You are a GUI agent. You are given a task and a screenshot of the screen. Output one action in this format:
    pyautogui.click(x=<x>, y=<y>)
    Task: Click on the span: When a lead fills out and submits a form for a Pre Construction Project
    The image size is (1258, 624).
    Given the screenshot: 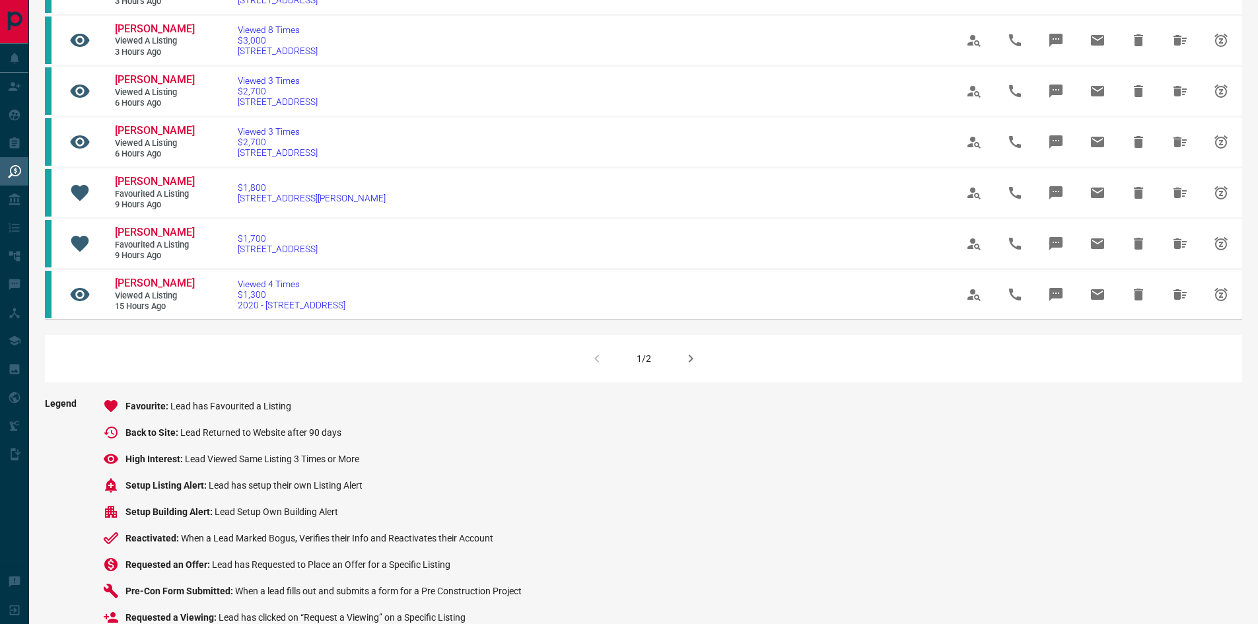 What is the action you would take?
    pyautogui.click(x=378, y=591)
    